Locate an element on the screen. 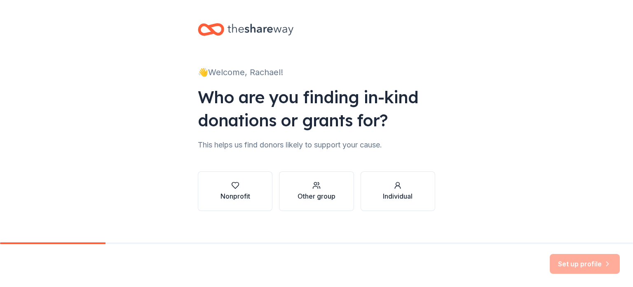 This screenshot has width=633, height=287. div: Individual is located at coordinates (398, 196).